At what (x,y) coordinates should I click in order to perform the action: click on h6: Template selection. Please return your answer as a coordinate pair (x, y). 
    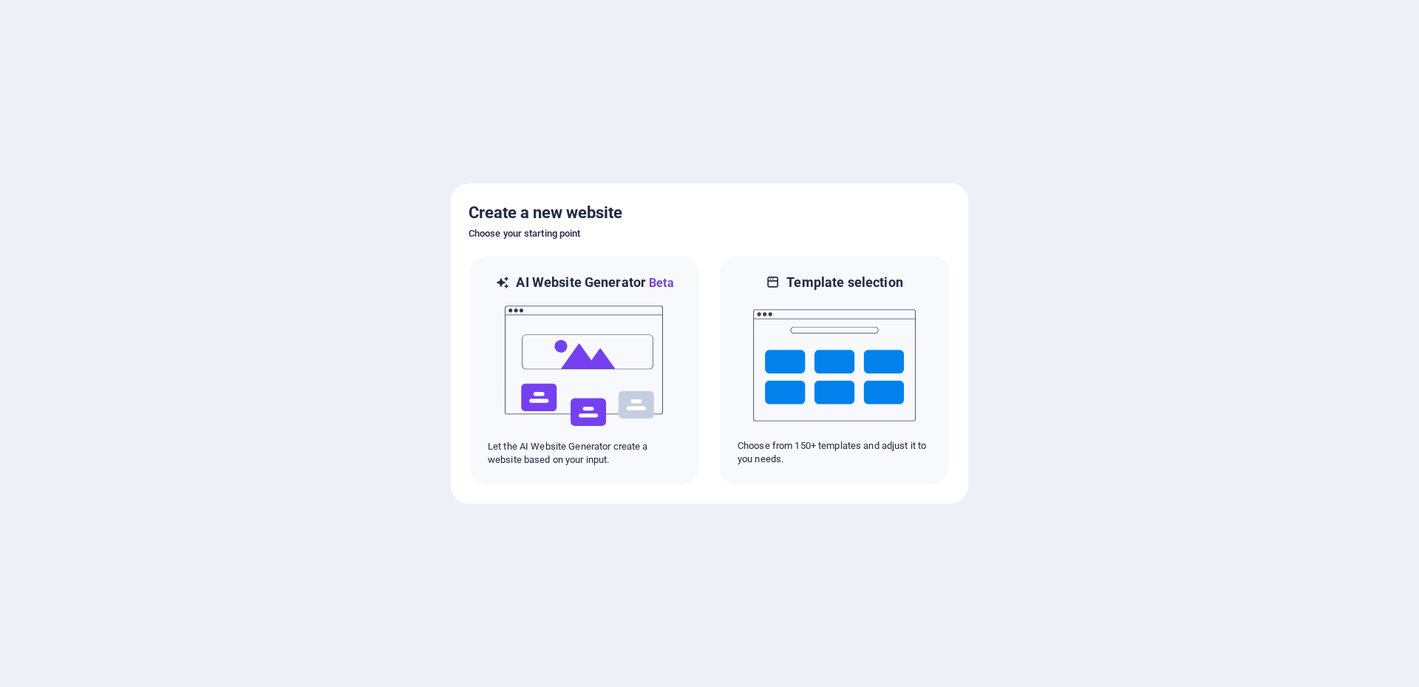
    Looking at the image, I should click on (844, 282).